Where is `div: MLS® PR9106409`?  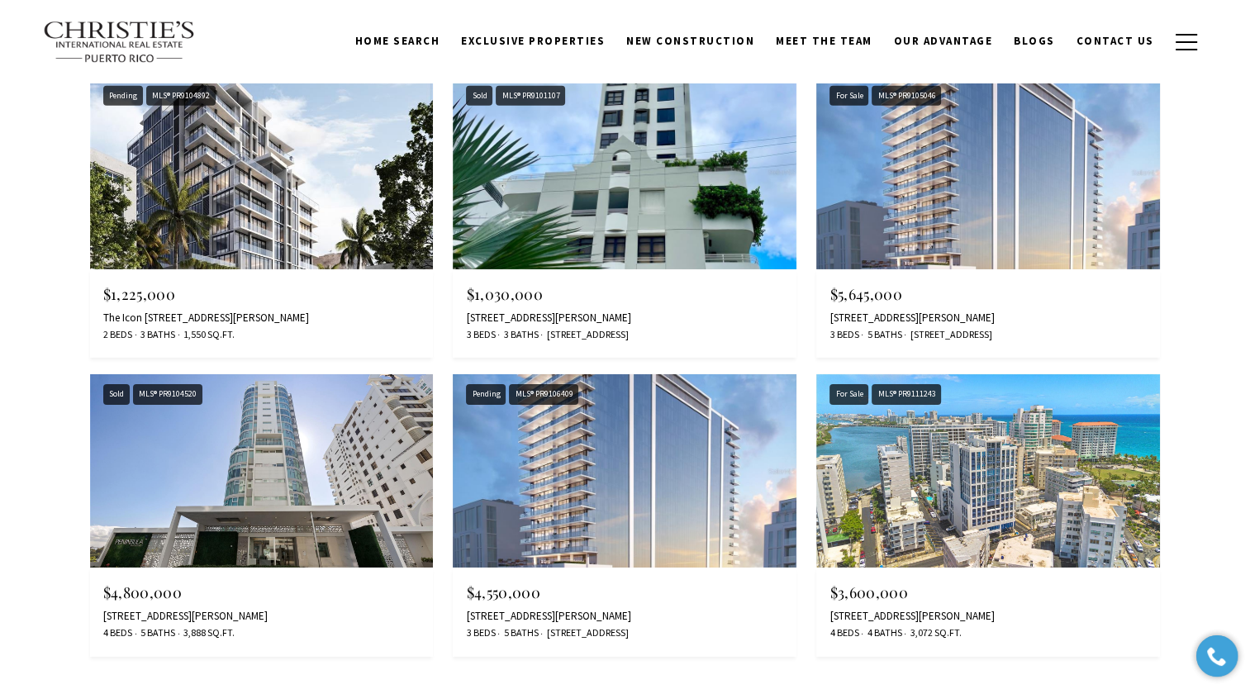
div: MLS® PR9106409 is located at coordinates (544, 394).